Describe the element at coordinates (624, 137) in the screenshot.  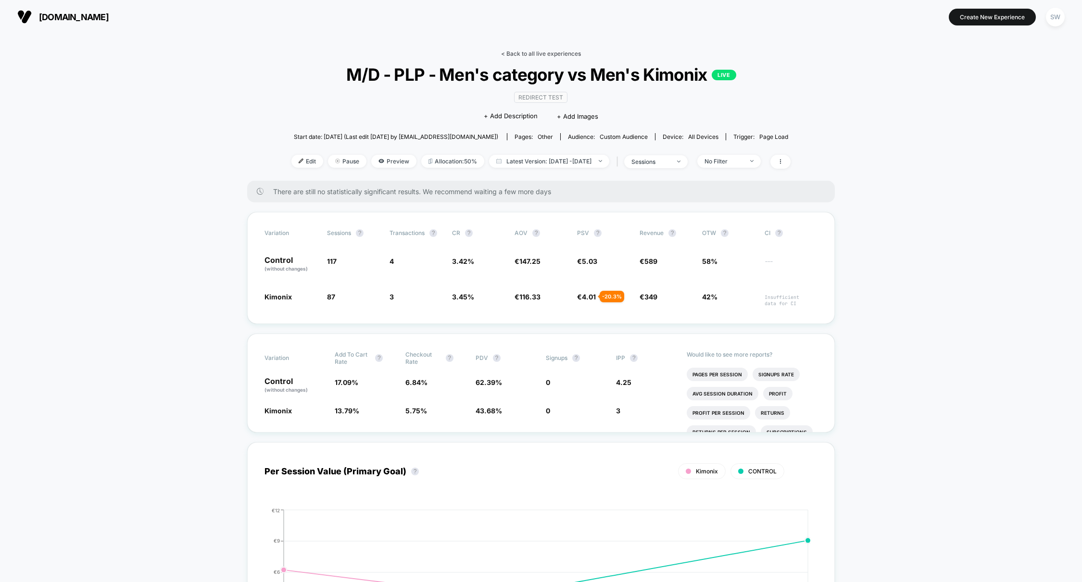
I see `span: Custom Audience` at that location.